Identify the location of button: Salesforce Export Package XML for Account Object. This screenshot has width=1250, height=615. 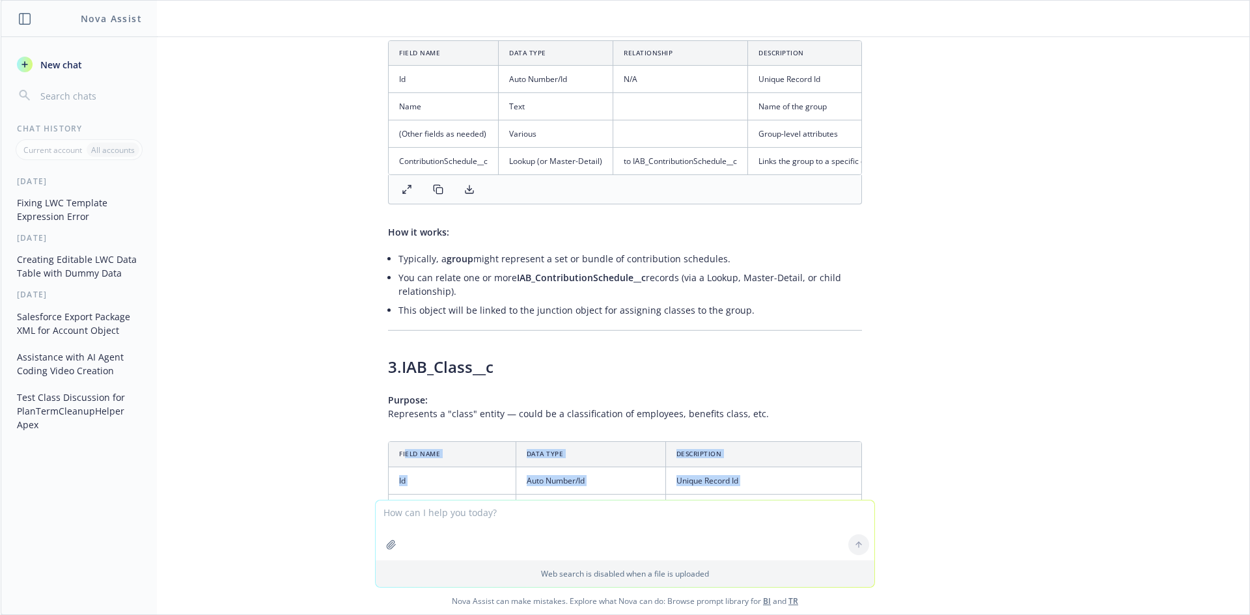
(79, 324).